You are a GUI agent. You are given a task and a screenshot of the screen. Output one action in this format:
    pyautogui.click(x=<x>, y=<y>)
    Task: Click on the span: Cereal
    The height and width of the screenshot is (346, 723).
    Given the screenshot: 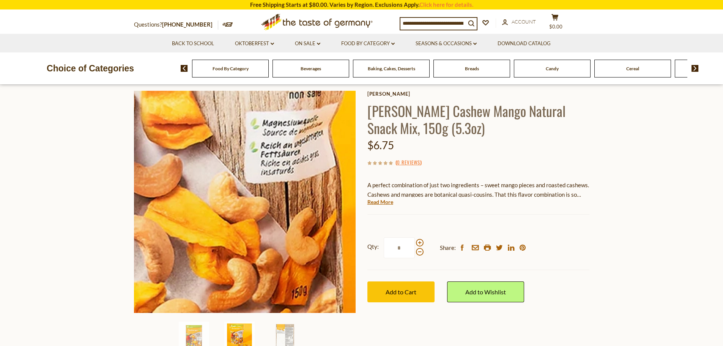 What is the action you would take?
    pyautogui.click(x=632, y=68)
    